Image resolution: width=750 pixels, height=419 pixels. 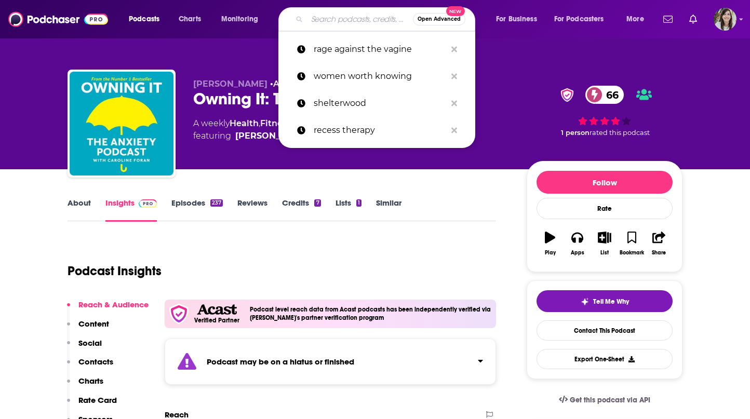 I want to click on h1: Podcast Insights, so click(x=114, y=271).